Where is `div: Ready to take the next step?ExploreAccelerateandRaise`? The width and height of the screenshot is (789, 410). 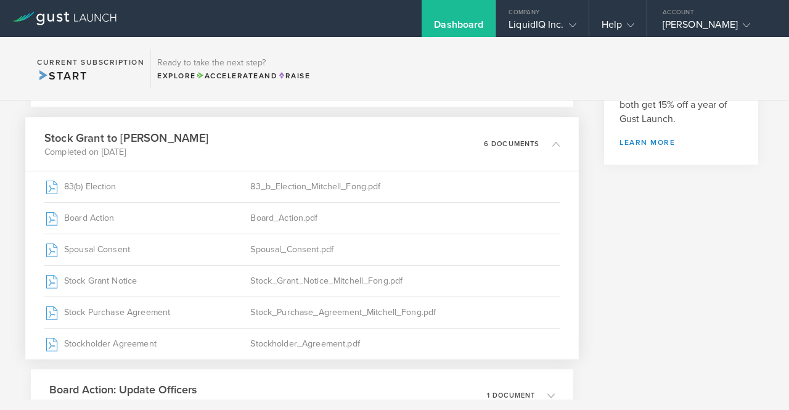 div: Ready to take the next step?ExploreAccelerateandRaise is located at coordinates (233, 68).